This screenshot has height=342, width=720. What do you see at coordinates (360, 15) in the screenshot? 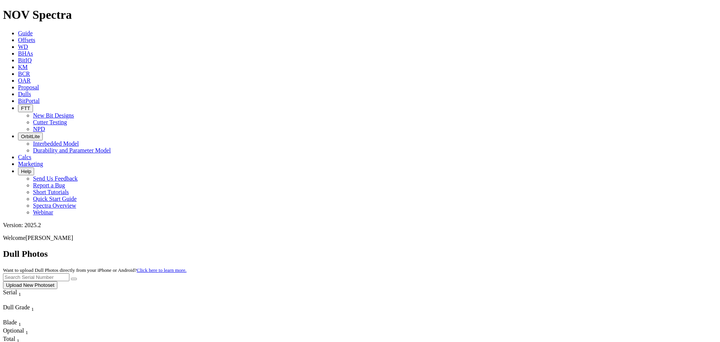
I see `h1: NOV Spectra` at bounding box center [360, 15].